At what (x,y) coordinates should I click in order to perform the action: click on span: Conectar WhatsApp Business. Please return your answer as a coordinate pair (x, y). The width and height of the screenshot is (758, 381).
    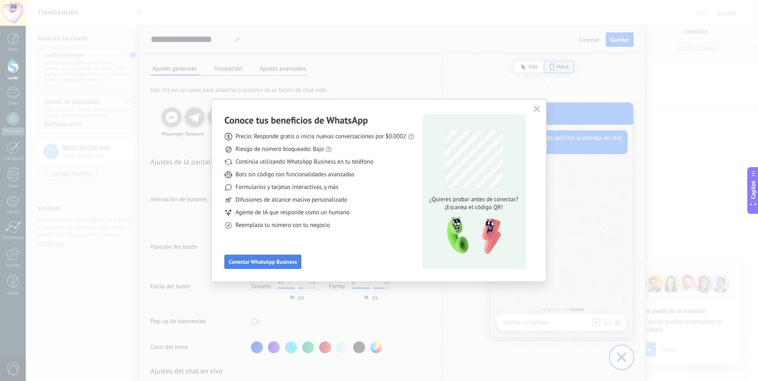
    Looking at the image, I should click on (263, 262).